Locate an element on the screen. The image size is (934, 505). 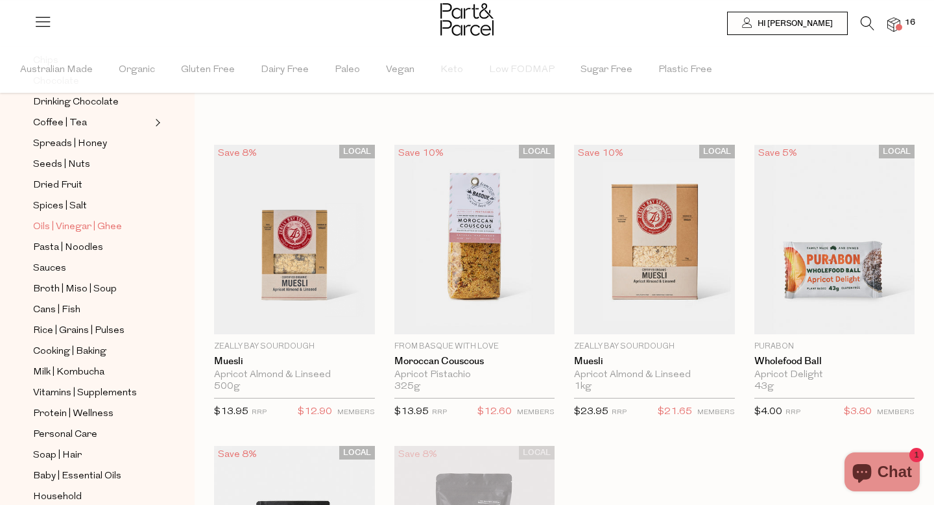
span: Dairy Free is located at coordinates (285, 70).